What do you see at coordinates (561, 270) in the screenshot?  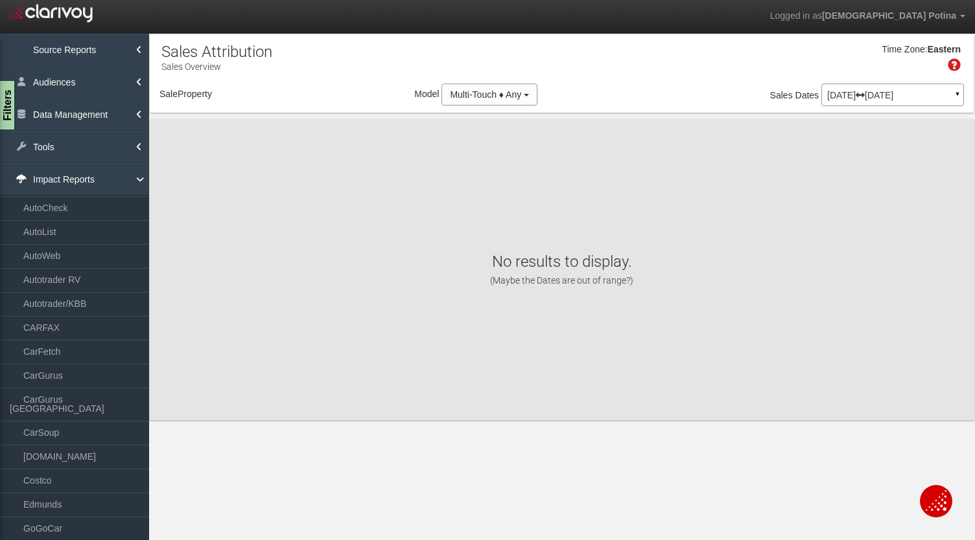 I see `h1: No results to display.` at bounding box center [561, 270].